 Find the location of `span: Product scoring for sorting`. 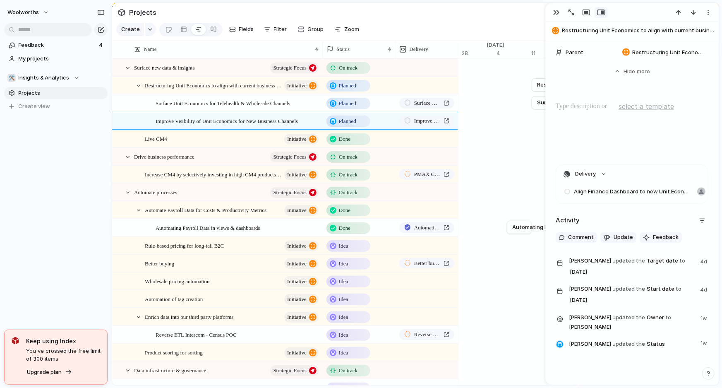

span: Product scoring for sorting is located at coordinates (174, 352).